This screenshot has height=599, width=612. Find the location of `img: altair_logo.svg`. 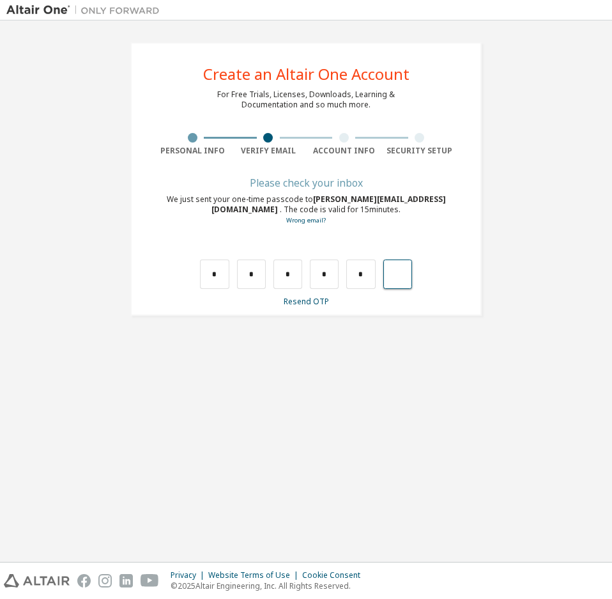

img: altair_logo.svg is located at coordinates (36, 580).